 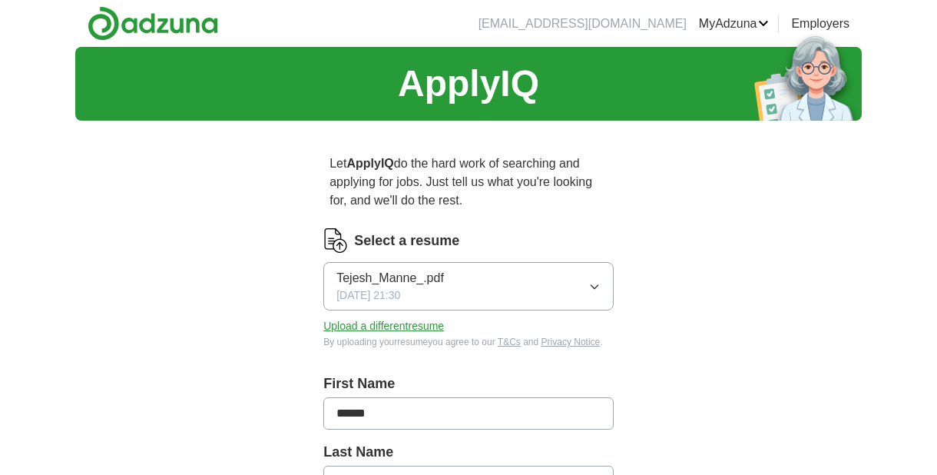 I want to click on div: By uploading your resume you agree to our and ., so click(x=469, y=342).